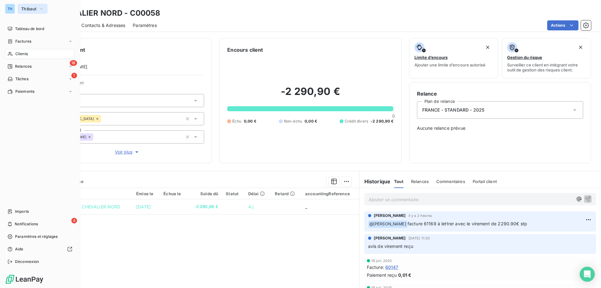 The width and height of the screenshot is (601, 288). Describe the element at coordinates (121, 50) in the screenshot. I see `h6: Informations client` at that location.